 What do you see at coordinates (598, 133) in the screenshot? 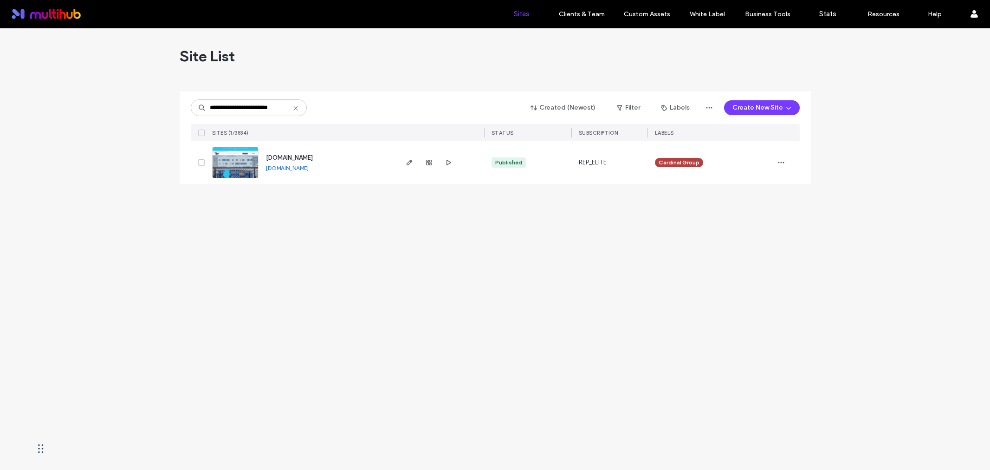
I see `span: SUBSCRIPTION` at bounding box center [598, 133].